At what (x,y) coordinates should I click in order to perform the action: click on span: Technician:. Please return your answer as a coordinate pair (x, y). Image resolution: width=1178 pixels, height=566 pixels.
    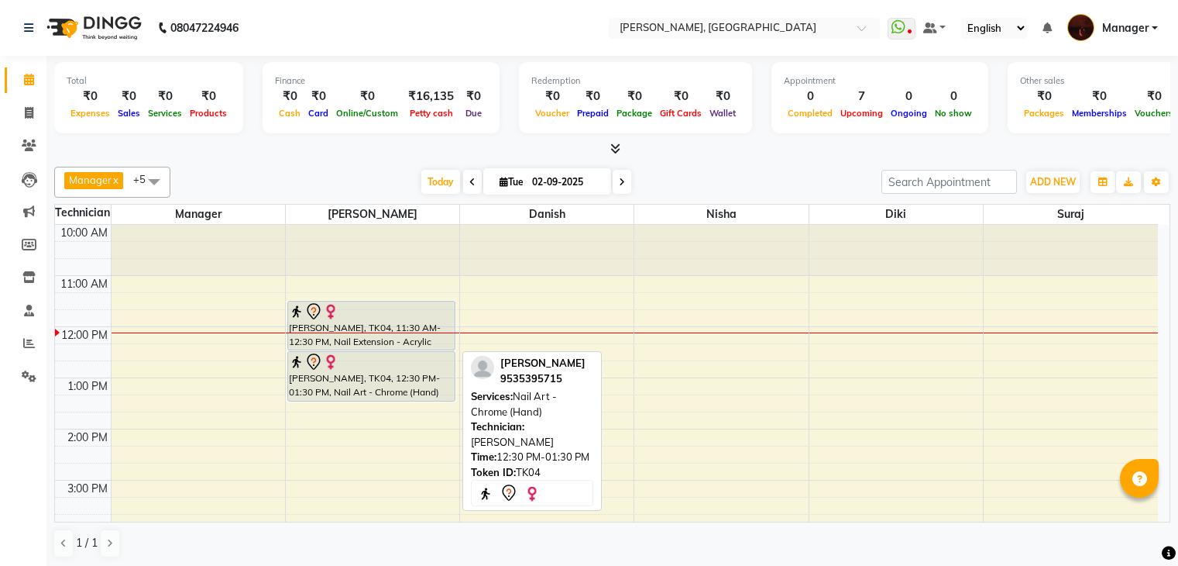
    Looking at the image, I should click on (497, 426).